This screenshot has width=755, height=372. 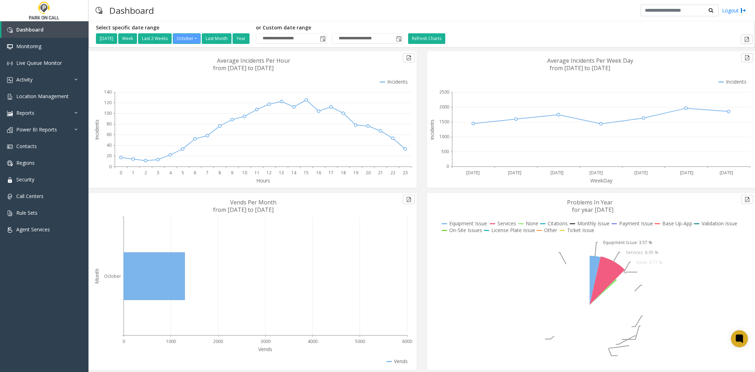 What do you see at coordinates (39, 63) in the screenshot?
I see `span: Live Queue Monitor` at bounding box center [39, 63].